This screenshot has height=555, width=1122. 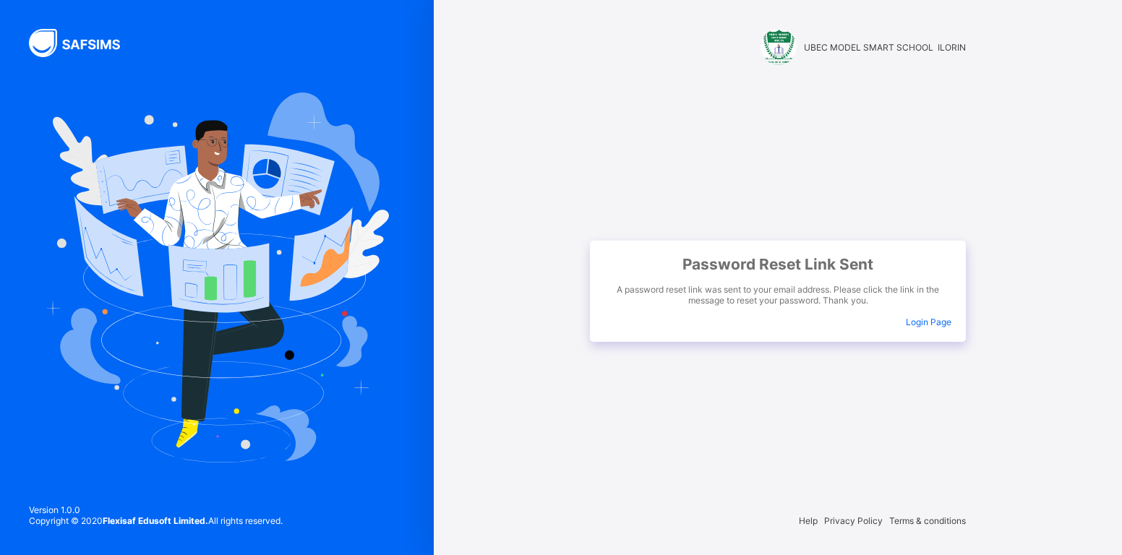 I want to click on strong: Flexisaf Edusoft Limited., so click(x=155, y=520).